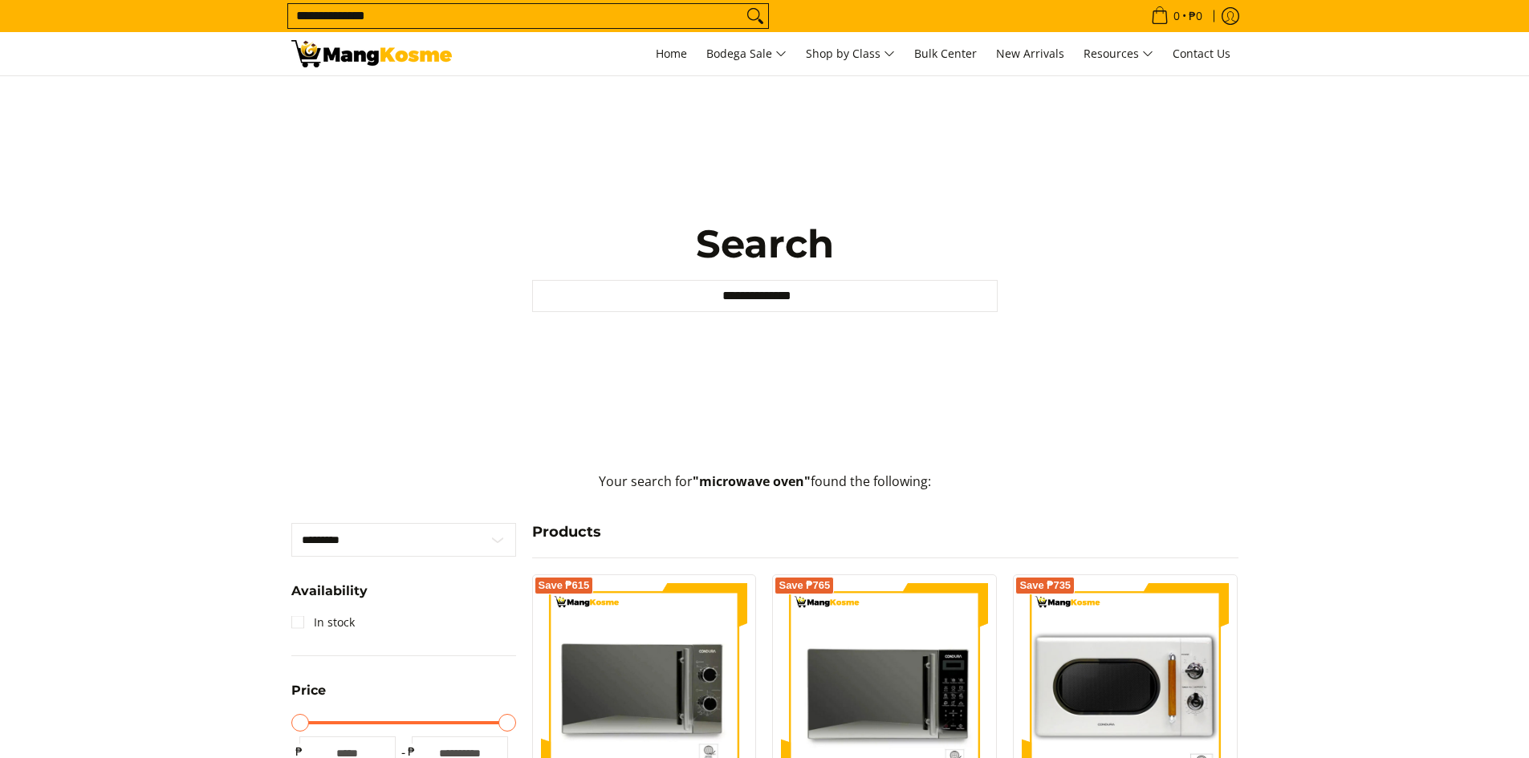 The height and width of the screenshot is (758, 1529). Describe the element at coordinates (1201, 53) in the screenshot. I see `span: Contact Us` at that location.